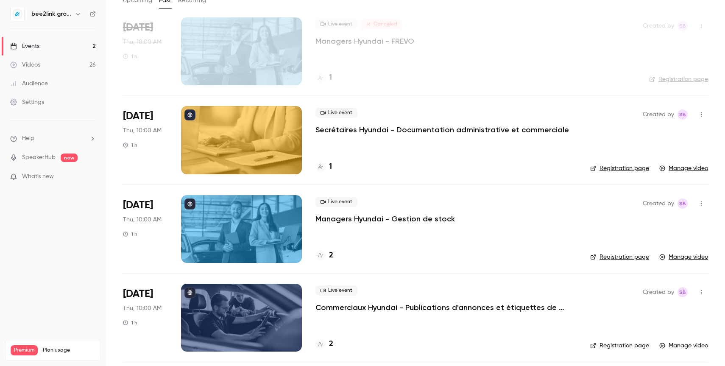  What do you see at coordinates (442, 130) in the screenshot?
I see `p: Secrétaires Hyundai - Documentation administrative et commerciale` at bounding box center [442, 130].